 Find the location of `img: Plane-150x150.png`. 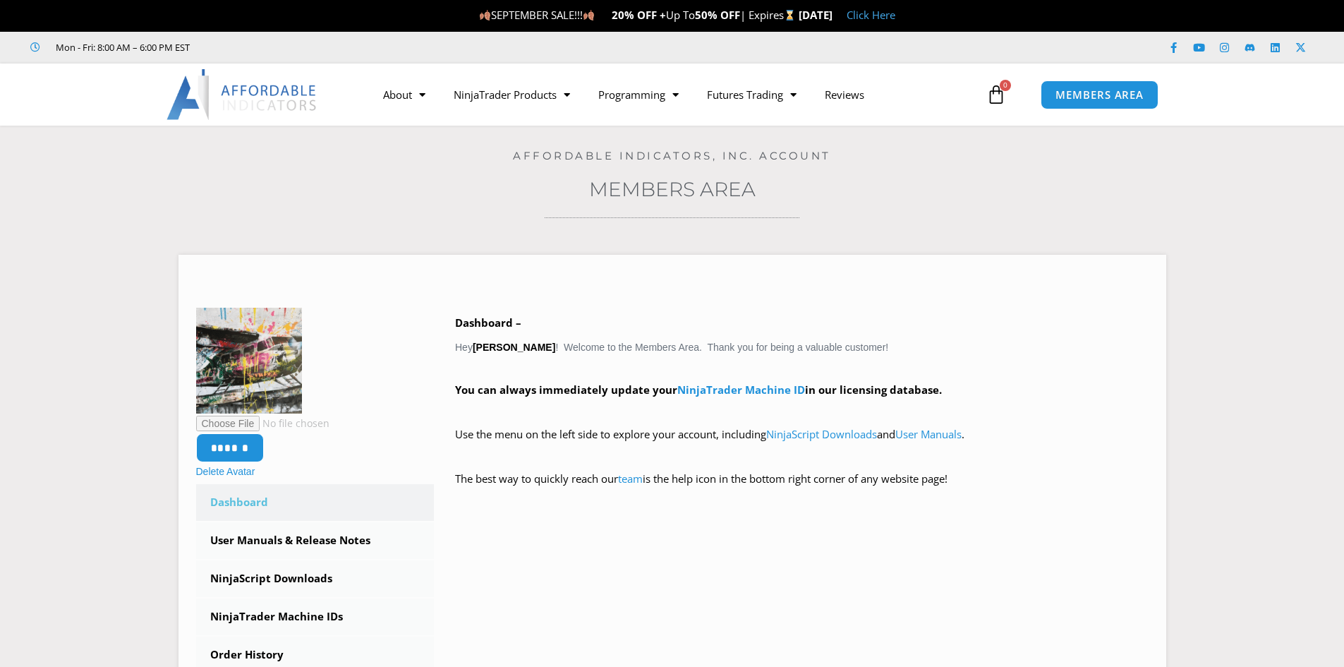

img: Plane-150x150.png is located at coordinates (249, 361).